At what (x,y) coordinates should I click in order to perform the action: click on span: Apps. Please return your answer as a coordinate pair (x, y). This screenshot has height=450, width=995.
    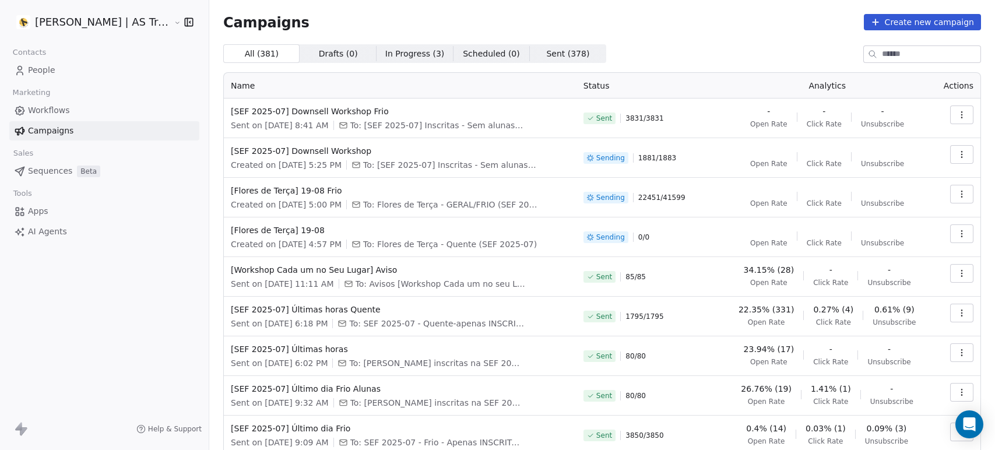
    Looking at the image, I should click on (38, 211).